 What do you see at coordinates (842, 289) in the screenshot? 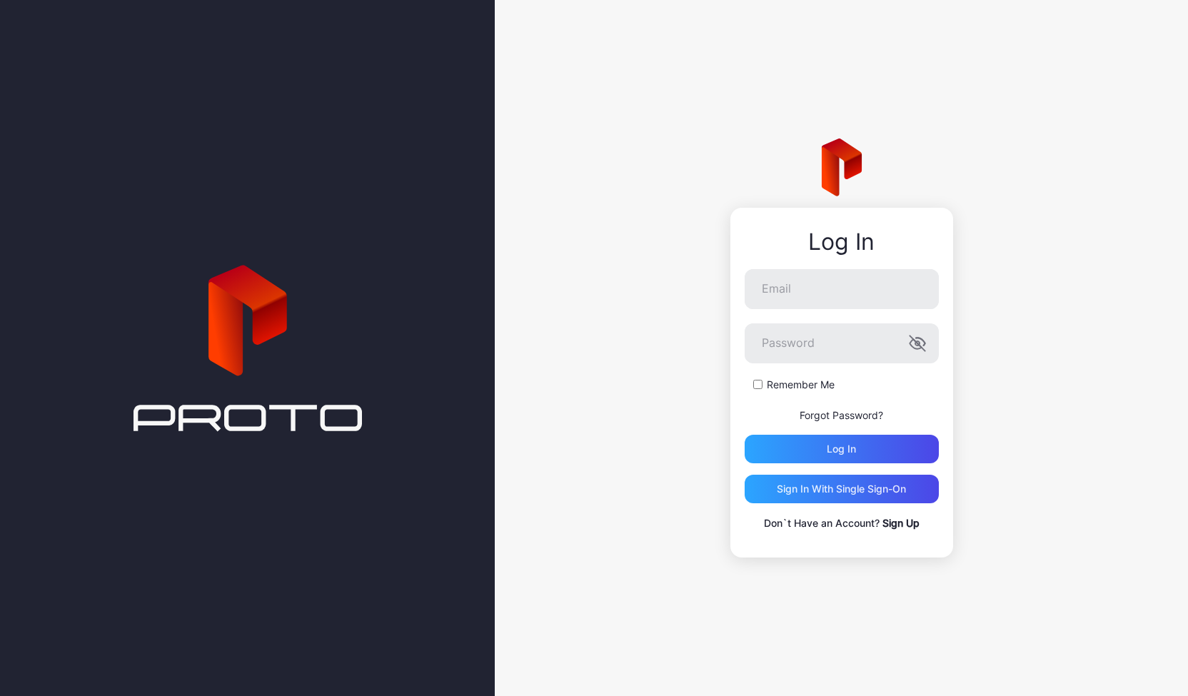
I see `input: Email` at bounding box center [842, 289].